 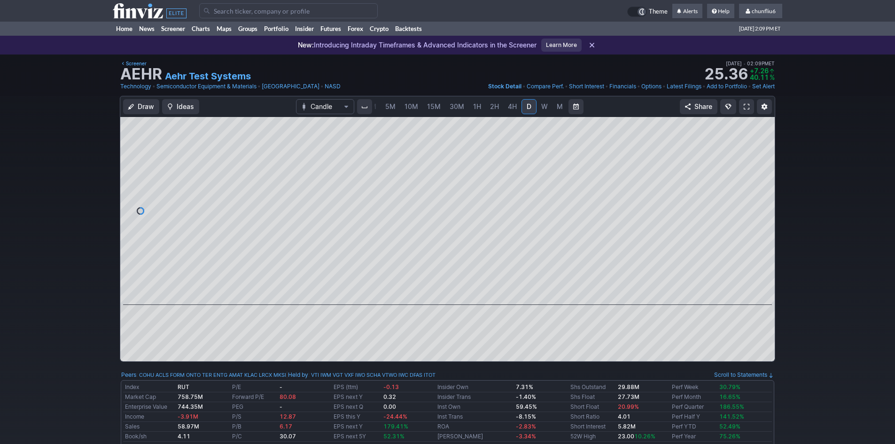 What do you see at coordinates (731, 406) in the screenshot?
I see `span: 186.55%` at bounding box center [731, 406].